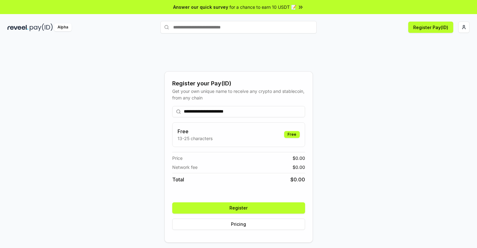  I want to click on p: 13-25 characters, so click(195, 138).